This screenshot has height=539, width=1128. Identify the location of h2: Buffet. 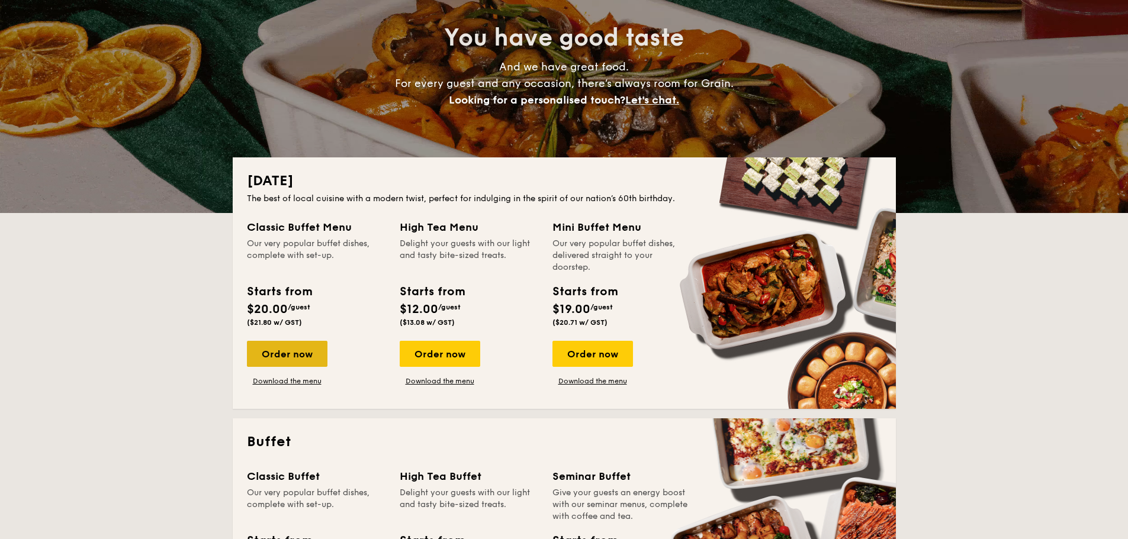
(564, 442).